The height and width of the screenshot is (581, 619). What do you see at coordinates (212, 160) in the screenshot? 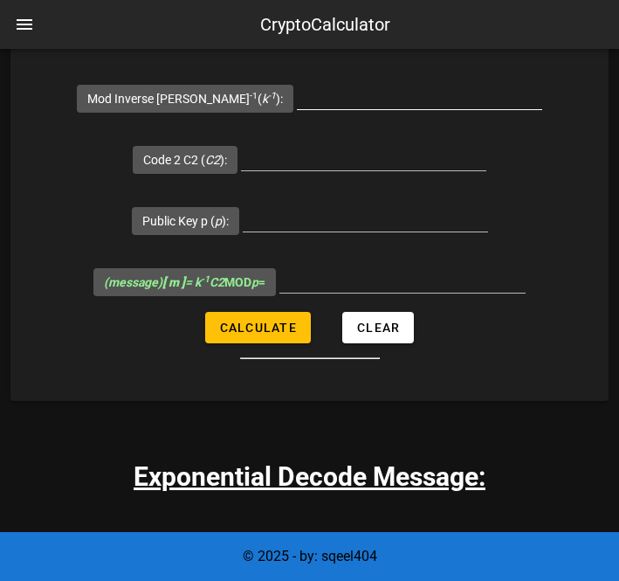
I see `i: C2` at bounding box center [212, 160].